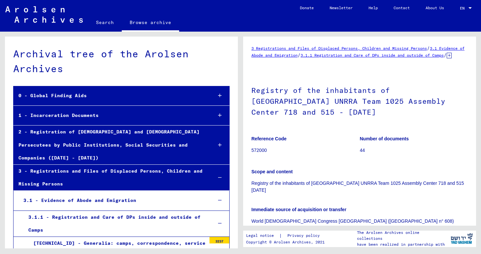  Describe the element at coordinates (110, 178) in the screenshot. I see `div: 3 - Registrations and Files of Displaced Persons, Children and Missing Persons` at that location.